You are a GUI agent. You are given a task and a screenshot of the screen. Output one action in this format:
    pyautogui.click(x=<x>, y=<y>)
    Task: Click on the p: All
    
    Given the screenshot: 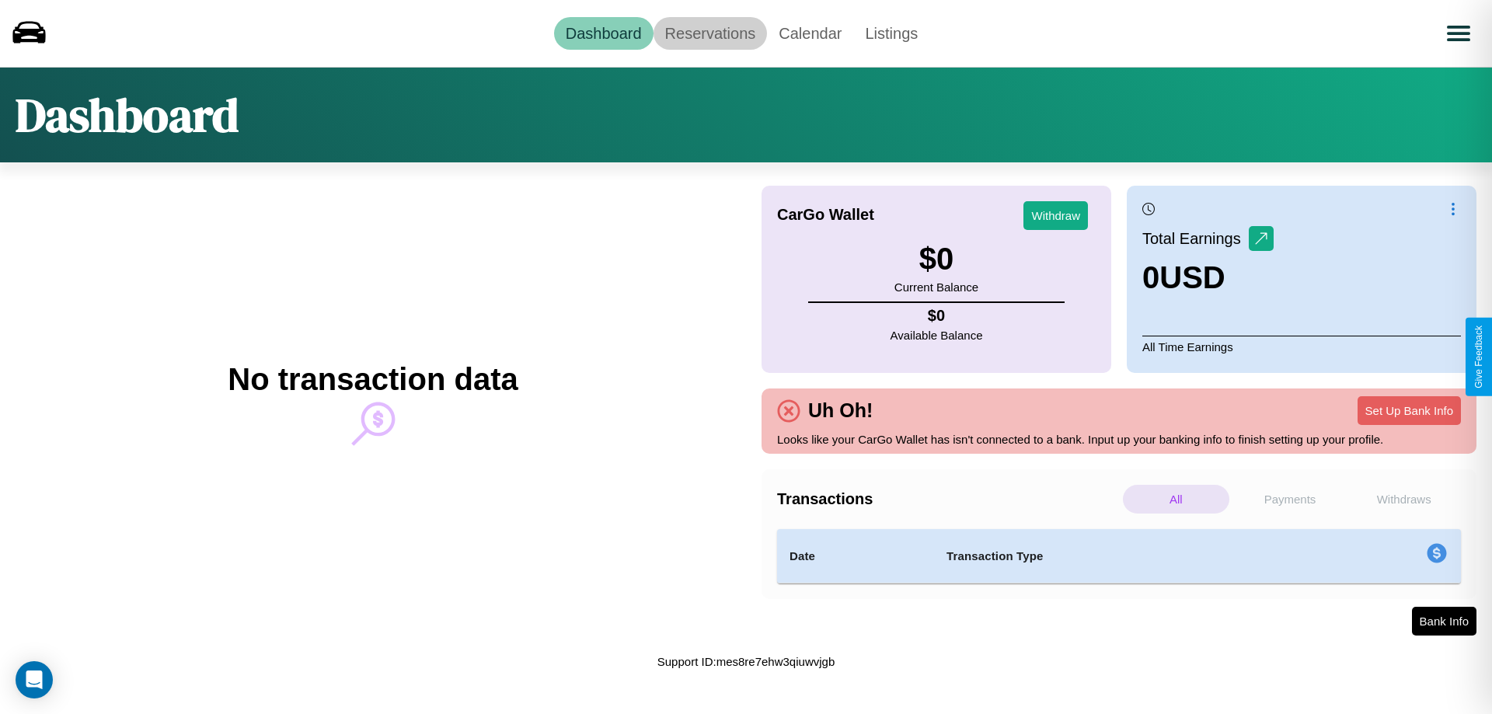 What is the action you would take?
    pyautogui.click(x=1175, y=499)
    